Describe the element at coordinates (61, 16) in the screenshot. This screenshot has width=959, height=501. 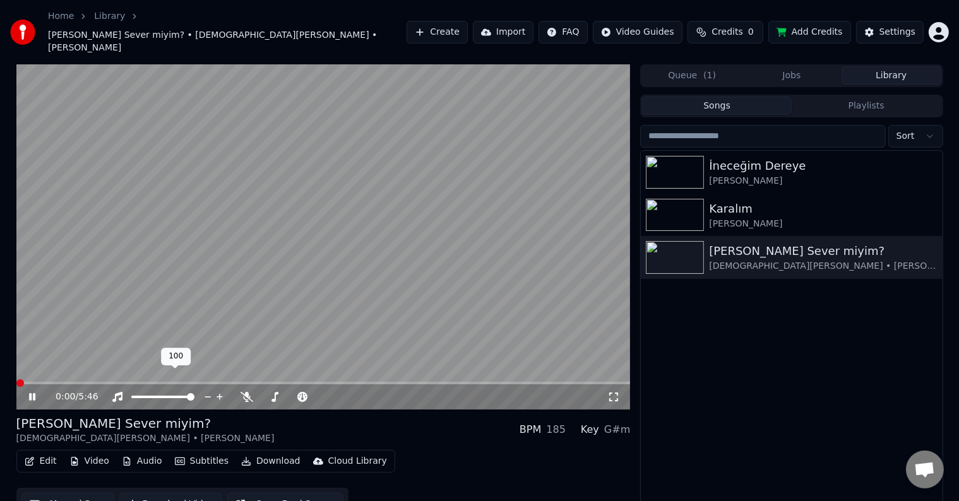
I see `a: Home` at that location.